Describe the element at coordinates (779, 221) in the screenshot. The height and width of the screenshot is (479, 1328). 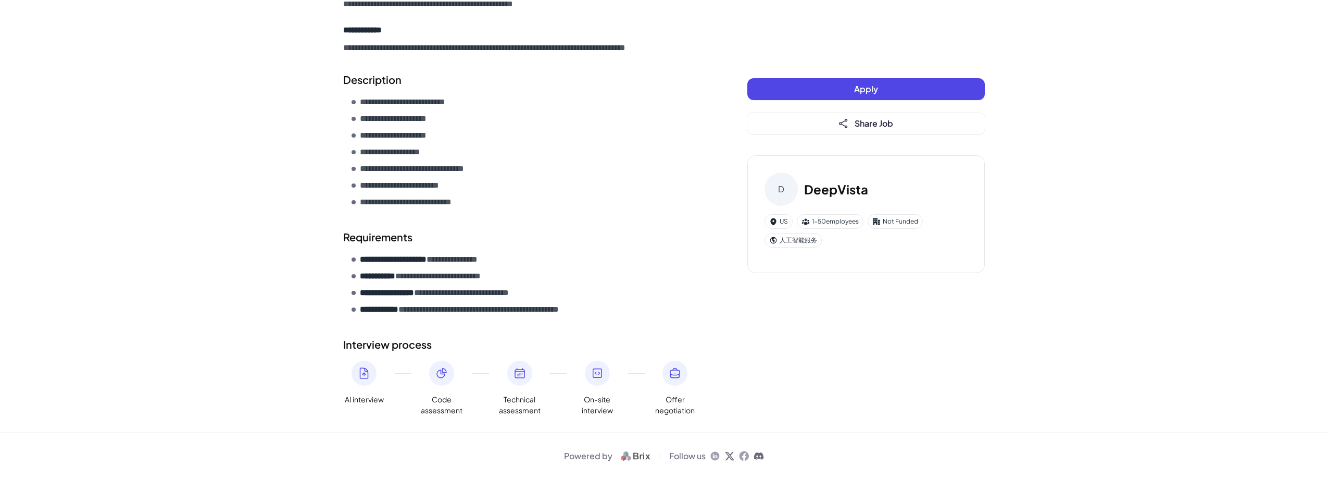
I see `div: US` at that location.